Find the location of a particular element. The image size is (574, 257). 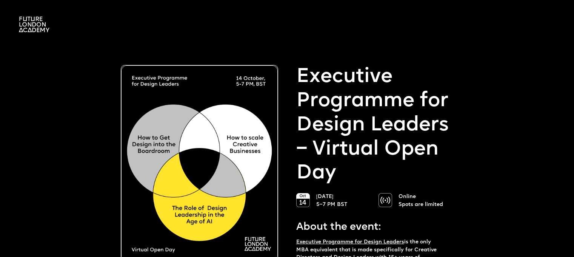

p: Online Spots are limited is located at coordinates (426, 200).